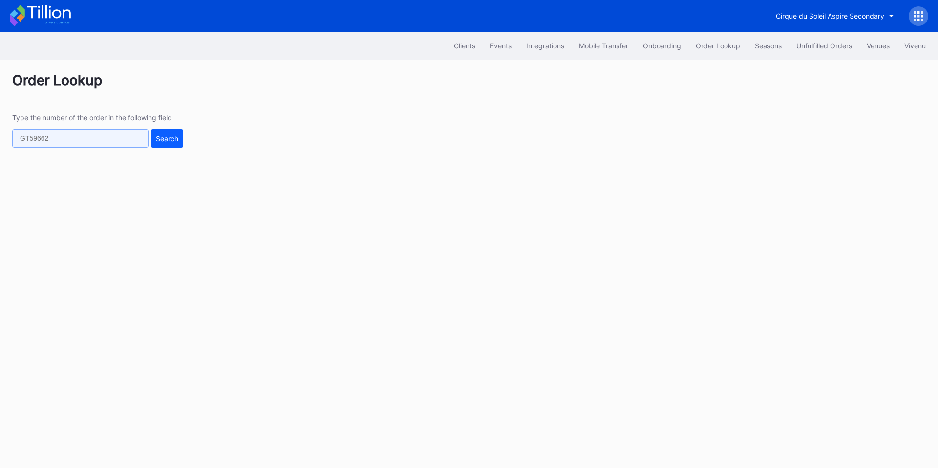 The width and height of the screenshot is (938, 468). Describe the element at coordinates (80, 138) in the screenshot. I see `input: GT59662` at that location.